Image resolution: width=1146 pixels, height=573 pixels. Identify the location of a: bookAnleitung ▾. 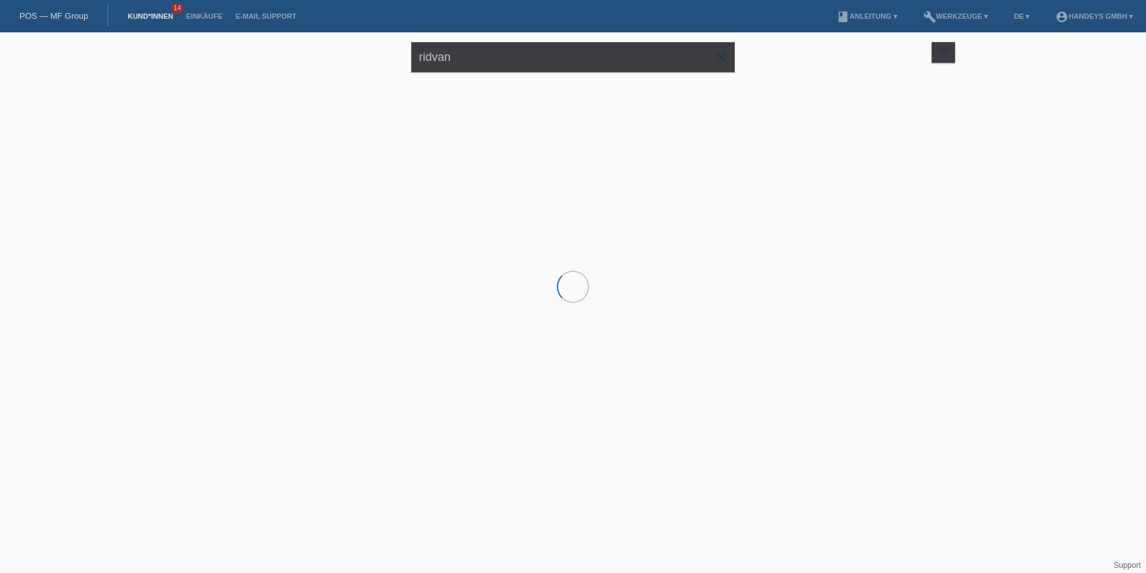
(867, 16).